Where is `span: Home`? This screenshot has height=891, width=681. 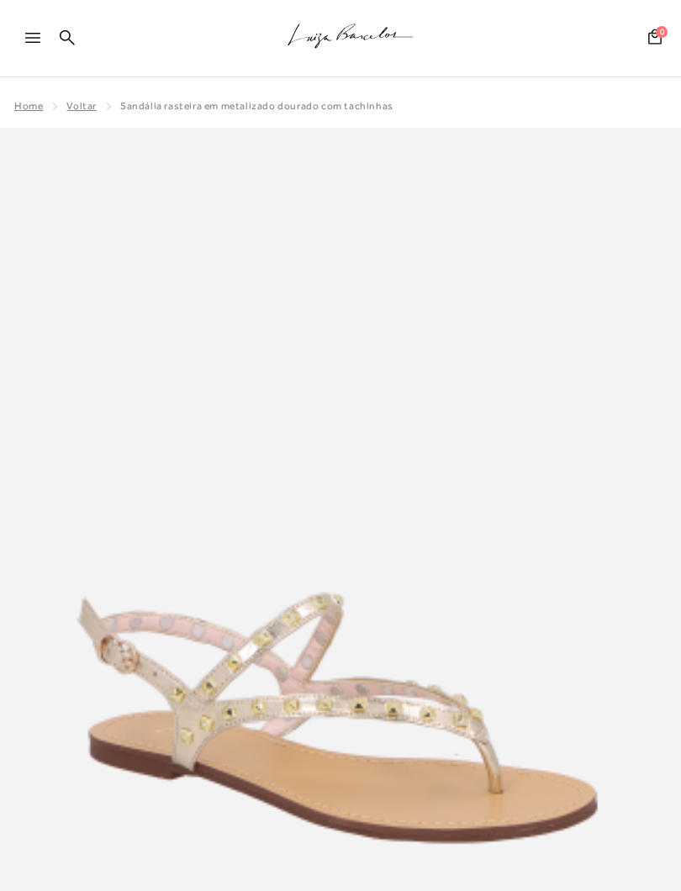
span: Home is located at coordinates (29, 106).